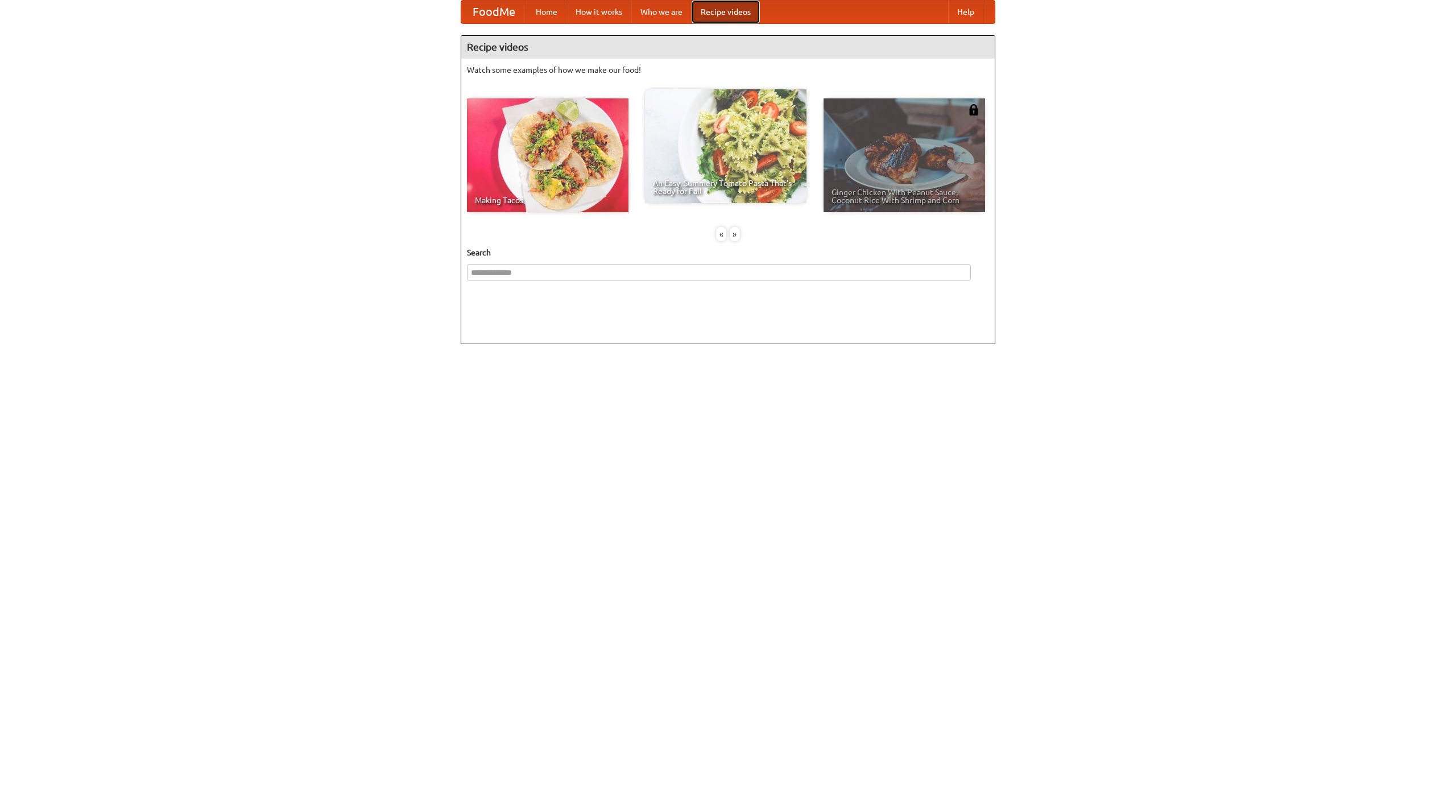 The width and height of the screenshot is (1456, 805). Describe the element at coordinates (966, 12) in the screenshot. I see `a: Help` at that location.